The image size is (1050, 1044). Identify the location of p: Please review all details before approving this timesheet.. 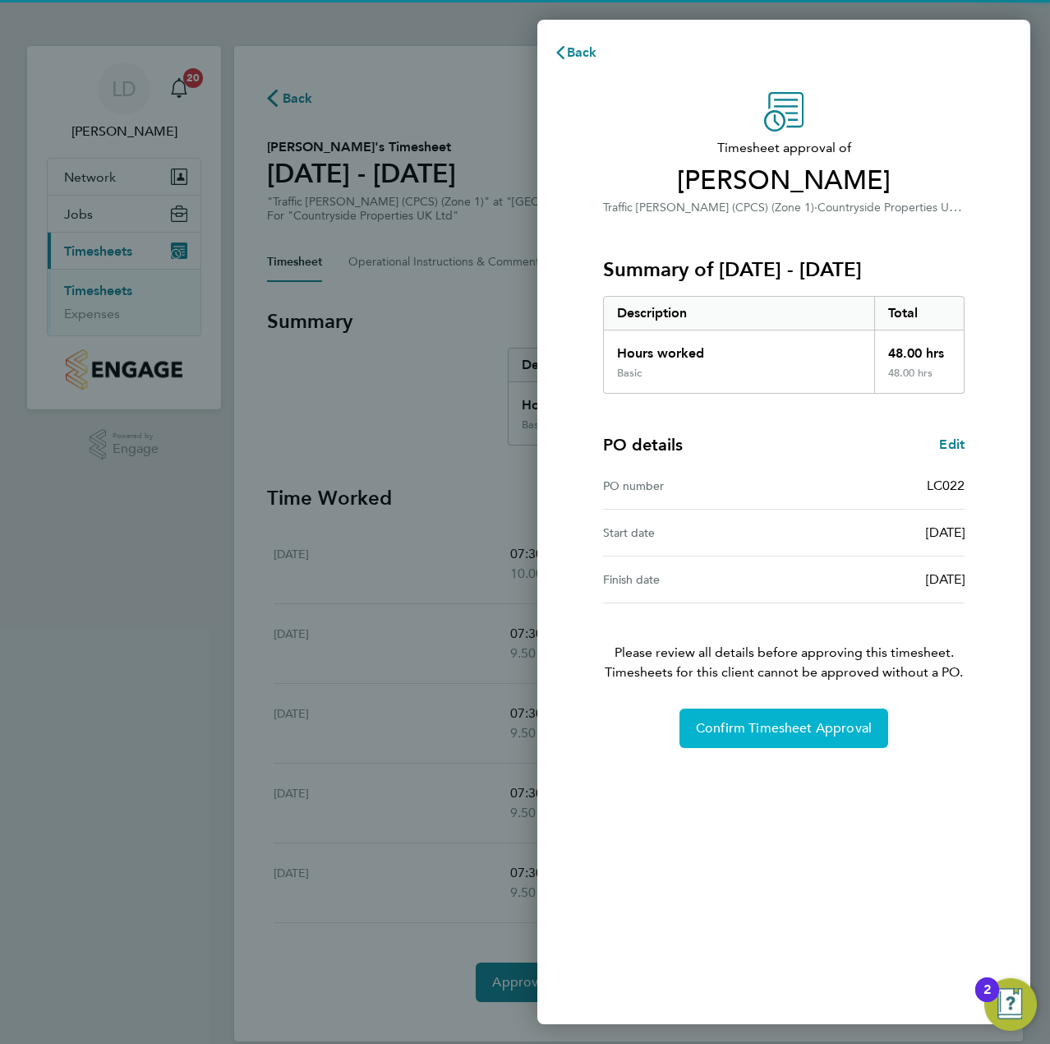
(784, 643).